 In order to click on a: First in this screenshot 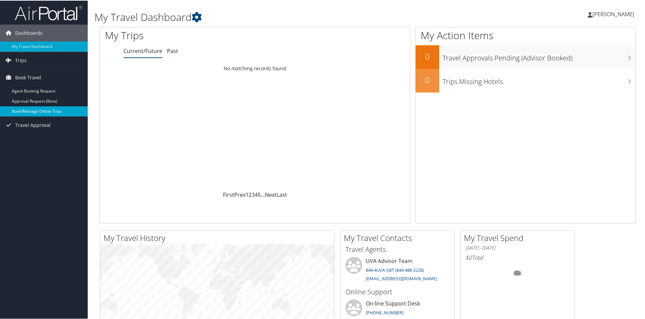, I will do `click(228, 194)`.